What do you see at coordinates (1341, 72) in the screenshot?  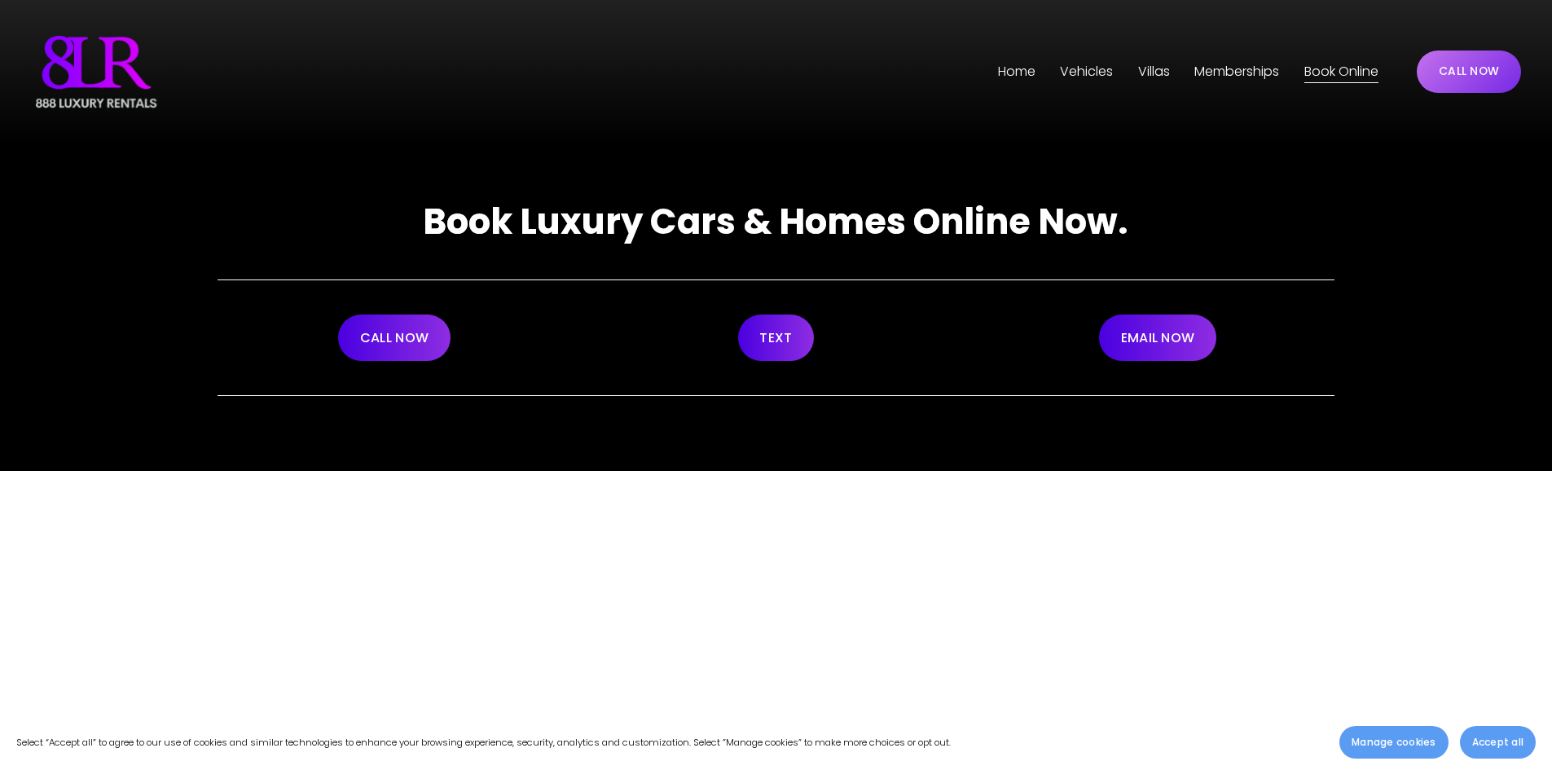 I see `a: Book Online` at bounding box center [1341, 72].